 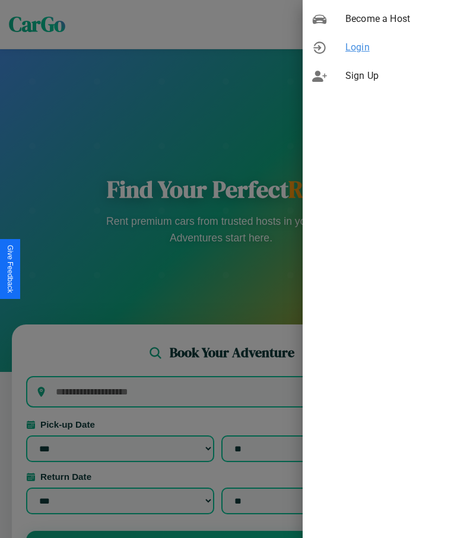 What do you see at coordinates (394, 76) in the screenshot?
I see `span: Sign Up` at bounding box center [394, 76].